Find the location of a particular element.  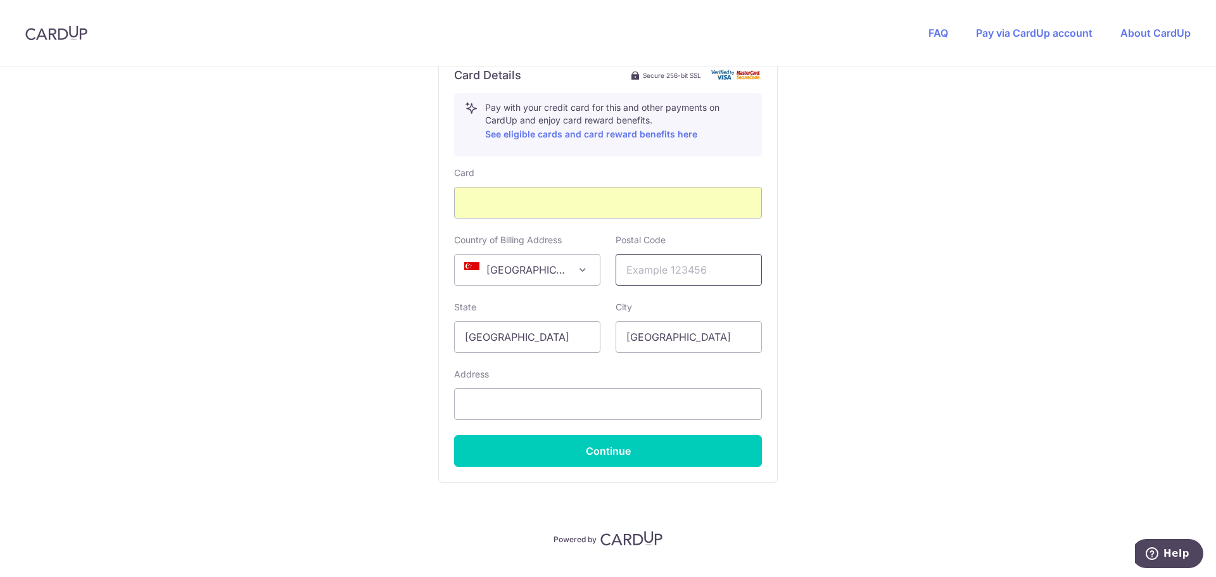

a: FAQ is located at coordinates (938, 33).